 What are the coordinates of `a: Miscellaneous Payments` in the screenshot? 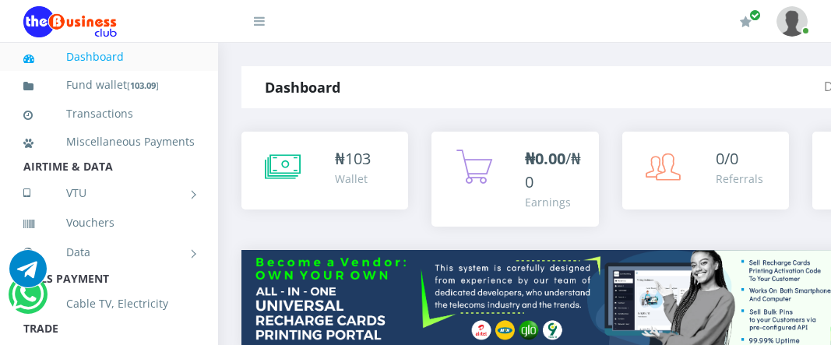 It's located at (109, 142).